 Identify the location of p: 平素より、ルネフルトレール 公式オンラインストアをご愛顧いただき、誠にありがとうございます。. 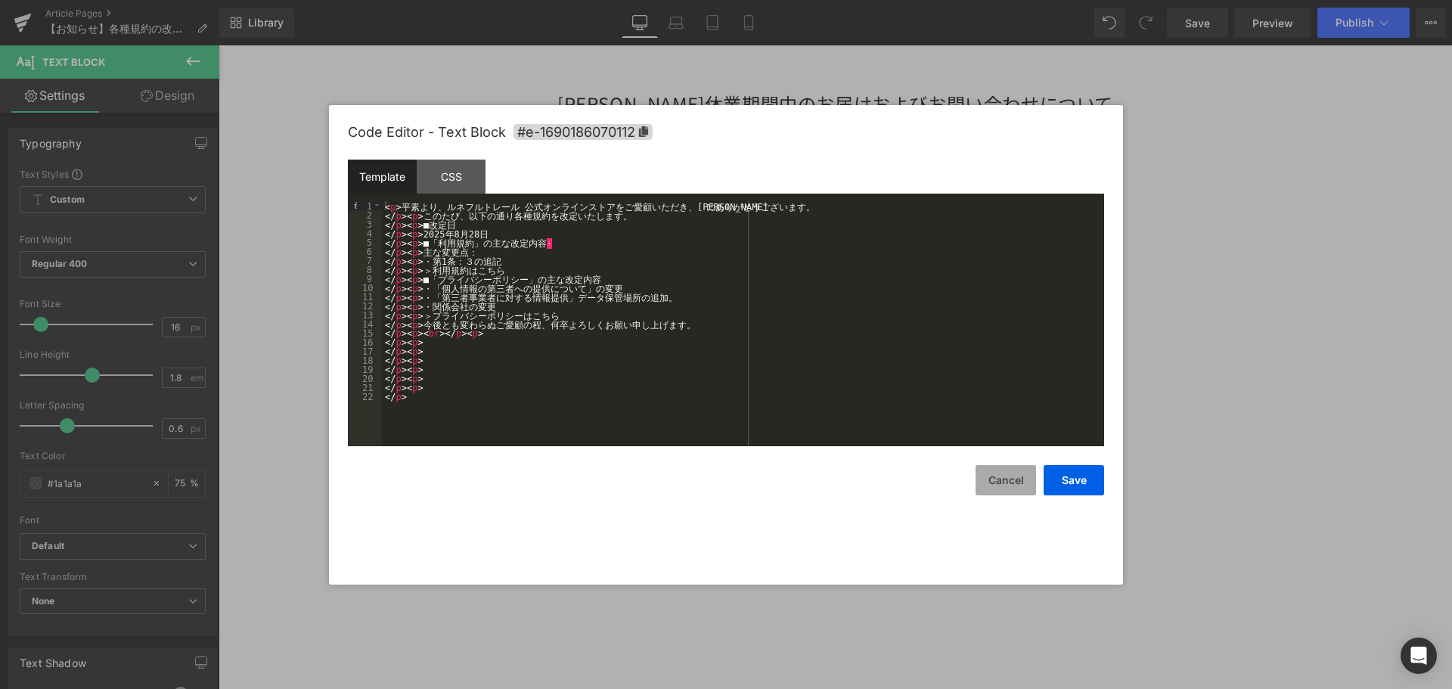
(617, 126).